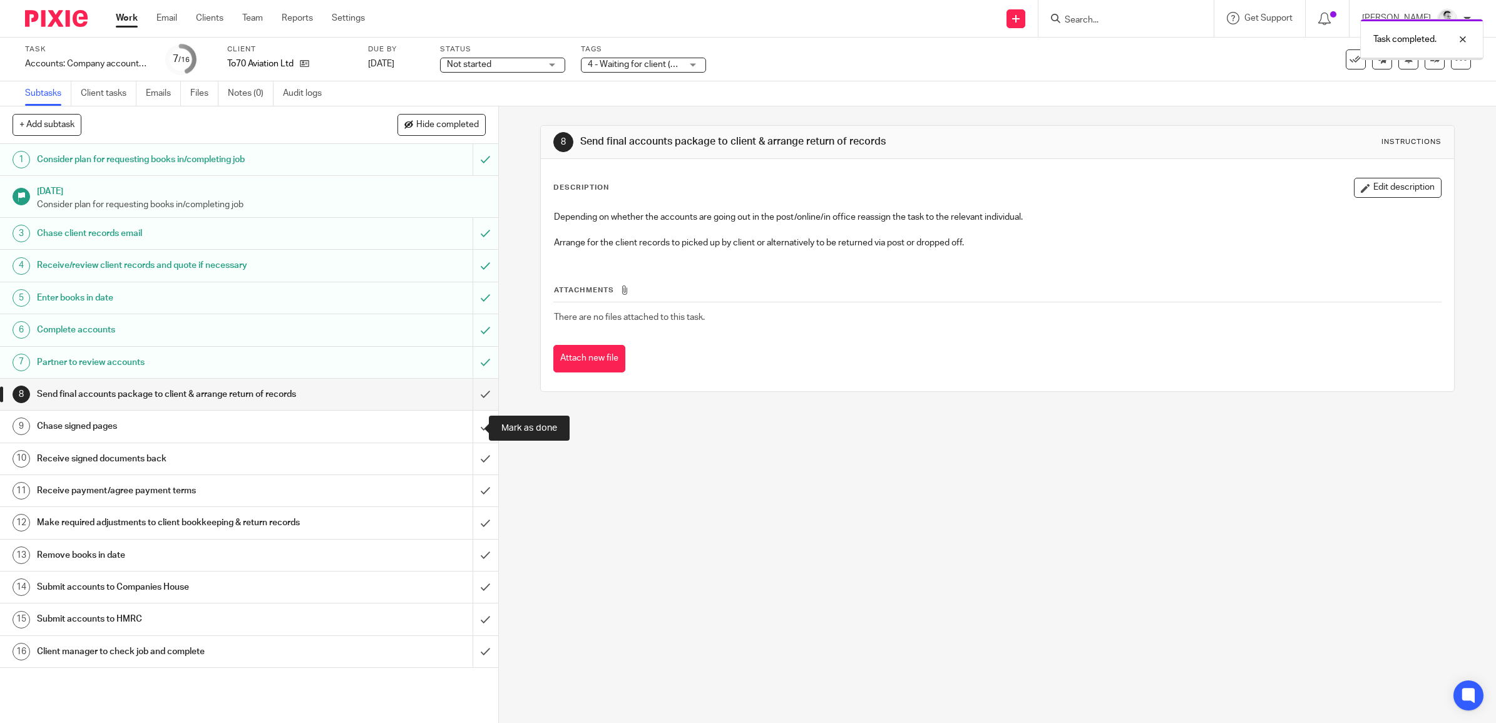 Image resolution: width=1496 pixels, height=723 pixels. I want to click on h1: Remove books in date, so click(178, 555).